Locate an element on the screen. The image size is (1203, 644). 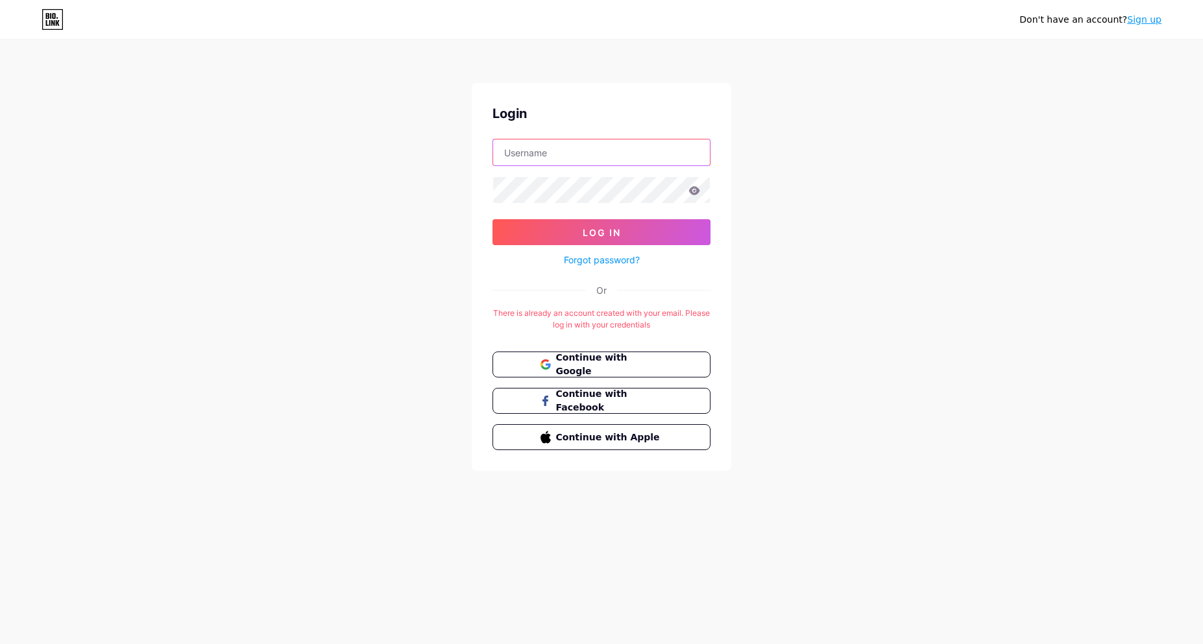
span: Log In is located at coordinates (601, 232).